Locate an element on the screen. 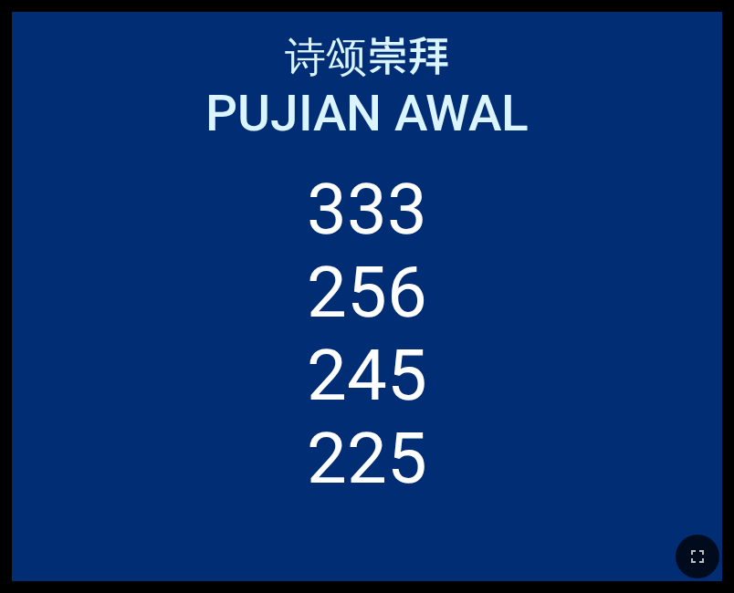 This screenshot has width=734, height=593. li: 256 is located at coordinates (367, 292).